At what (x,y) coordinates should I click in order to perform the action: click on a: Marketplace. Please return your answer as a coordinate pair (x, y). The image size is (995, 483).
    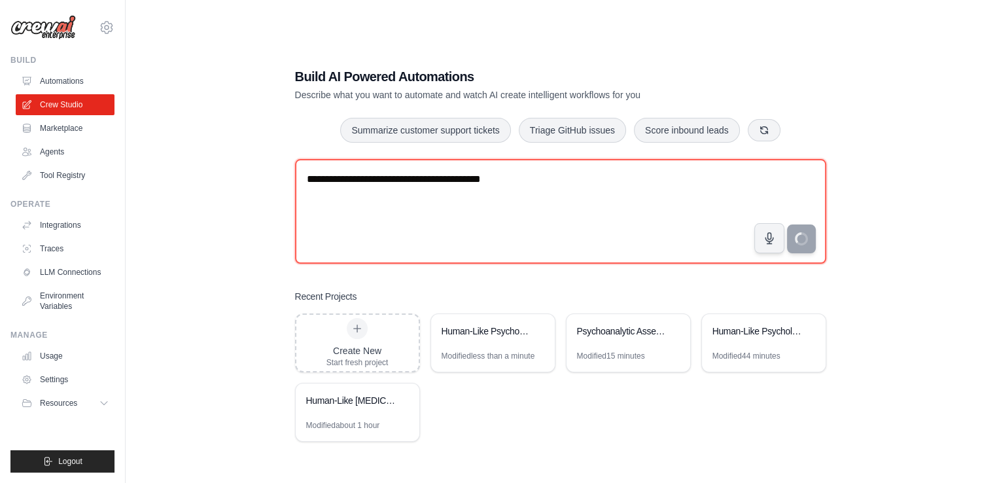
    Looking at the image, I should click on (65, 128).